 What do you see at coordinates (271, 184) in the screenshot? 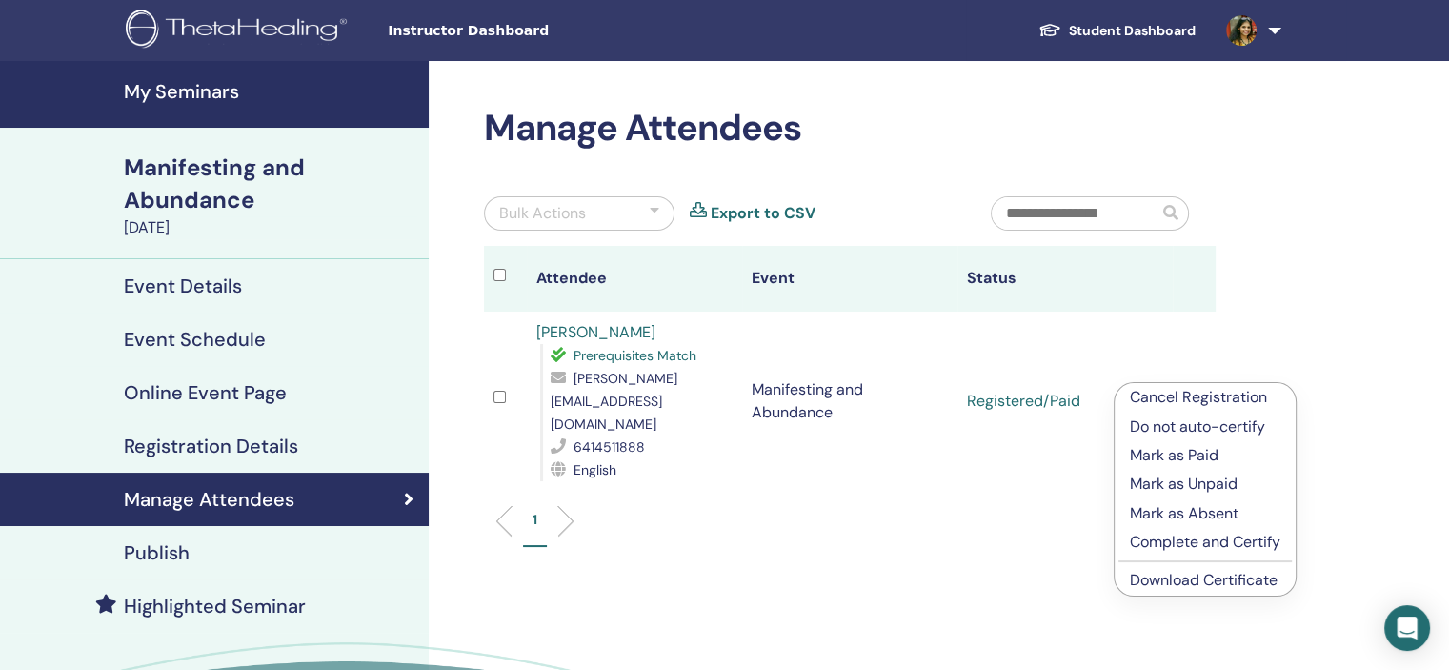
I see `div: Manifesting and Abundance` at bounding box center [271, 184].